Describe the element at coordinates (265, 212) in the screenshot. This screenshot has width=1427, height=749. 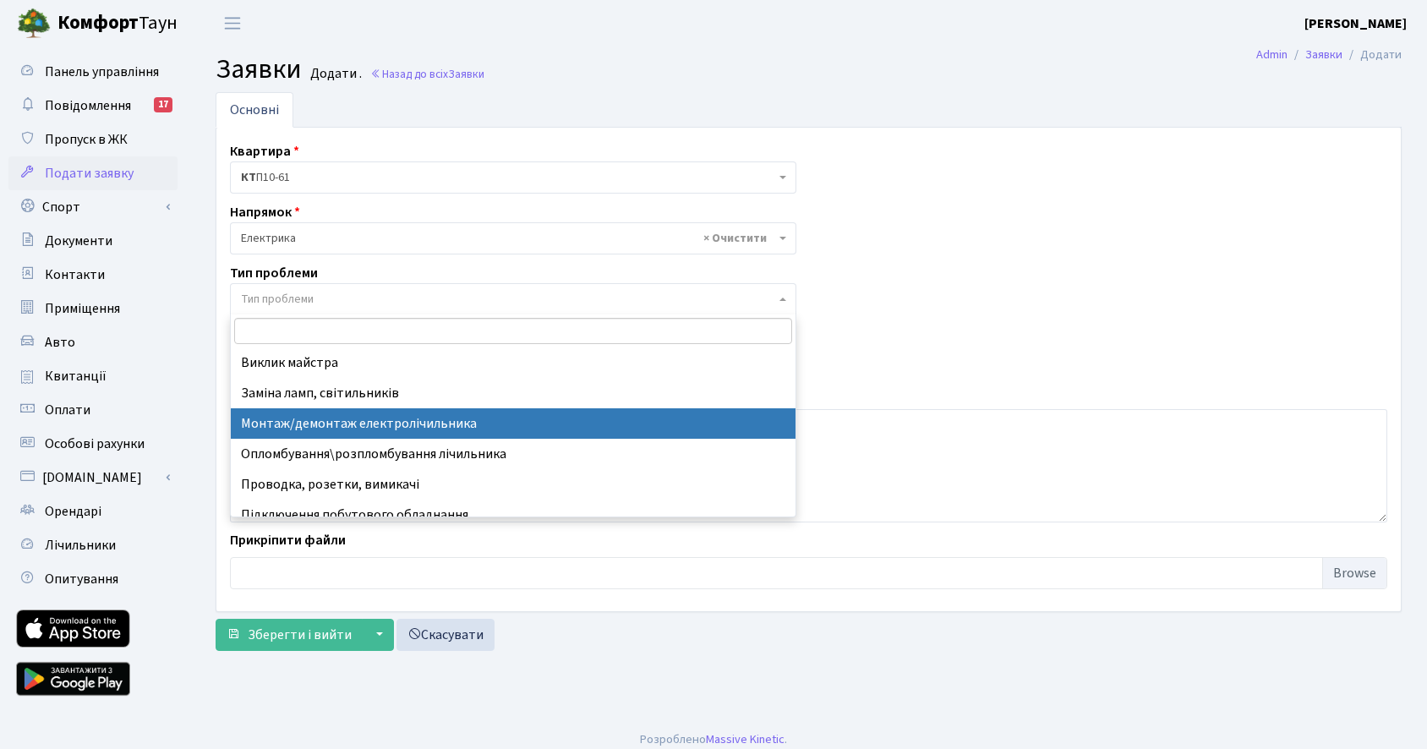
I see `label: Напрямок` at that location.